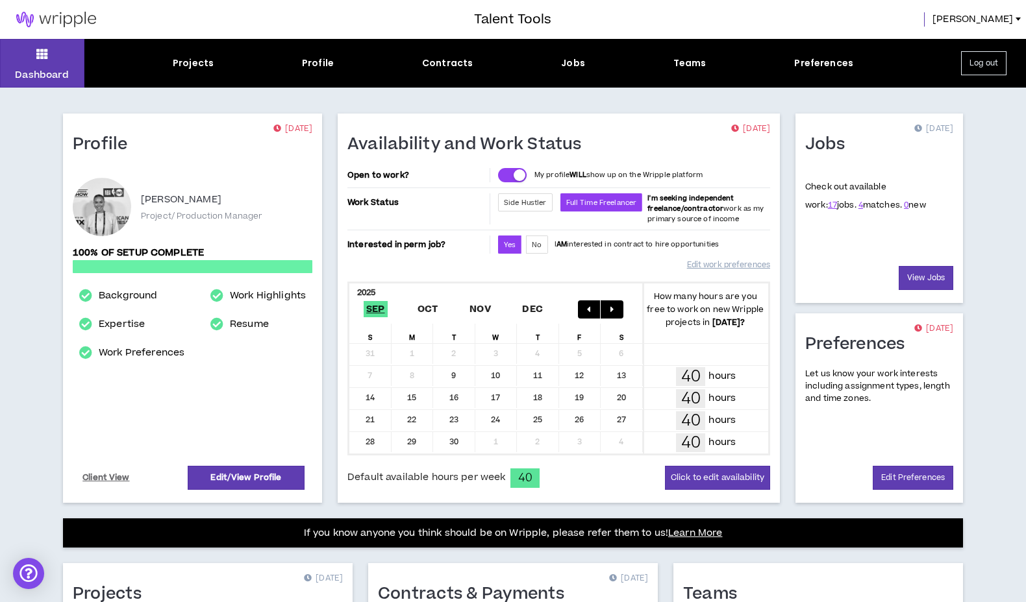 The width and height of the screenshot is (1026, 602). I want to click on p: I interested in contract to hire opportunities, so click(637, 245).